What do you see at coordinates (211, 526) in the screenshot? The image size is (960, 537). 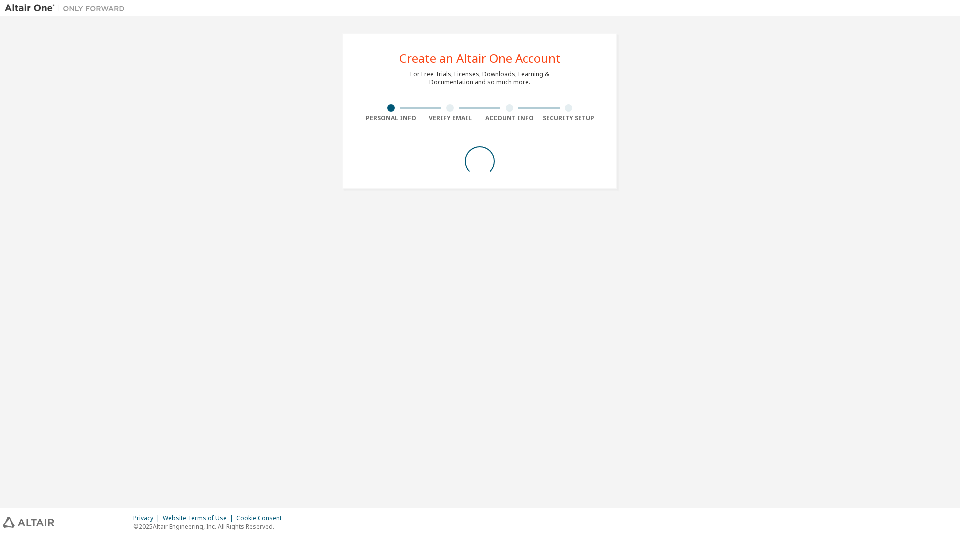 I see `p: © 2025 Altair Engineering, Inc. All Rights Reserved.` at bounding box center [211, 526].